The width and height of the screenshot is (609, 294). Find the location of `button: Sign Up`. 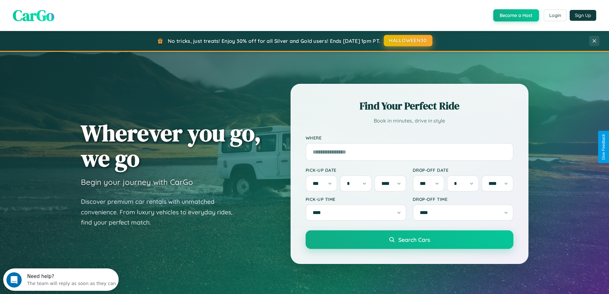

button: Sign Up is located at coordinates (583, 15).